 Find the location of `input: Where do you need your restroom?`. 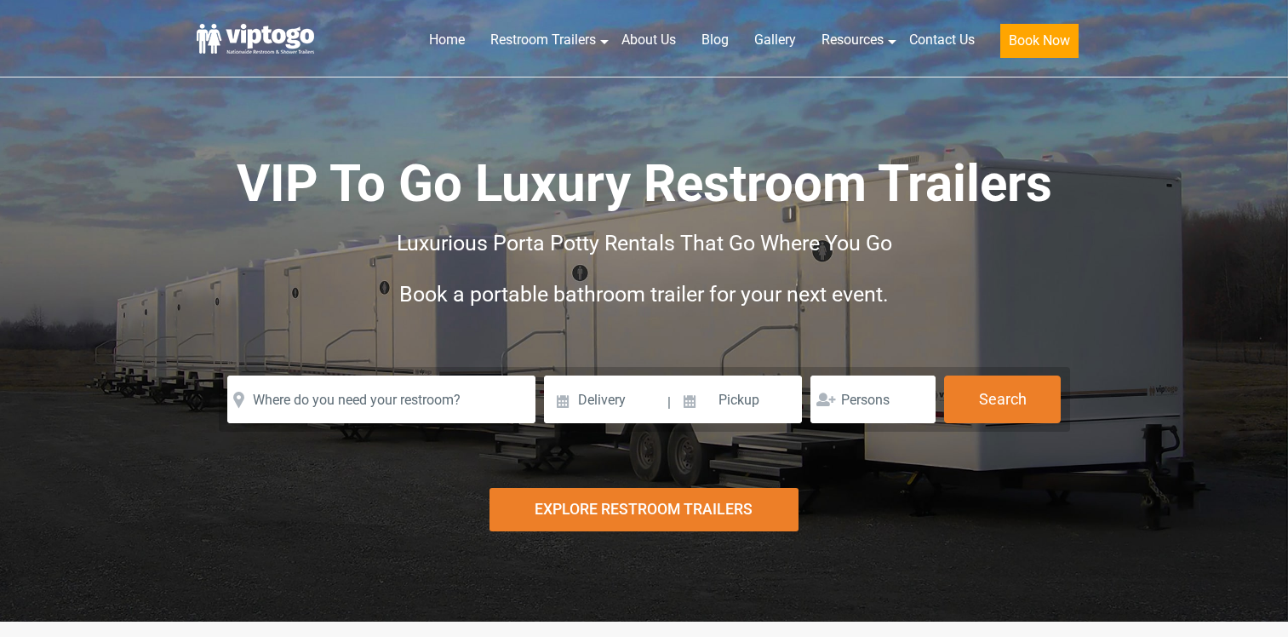

input: Where do you need your restroom? is located at coordinates (381, 399).